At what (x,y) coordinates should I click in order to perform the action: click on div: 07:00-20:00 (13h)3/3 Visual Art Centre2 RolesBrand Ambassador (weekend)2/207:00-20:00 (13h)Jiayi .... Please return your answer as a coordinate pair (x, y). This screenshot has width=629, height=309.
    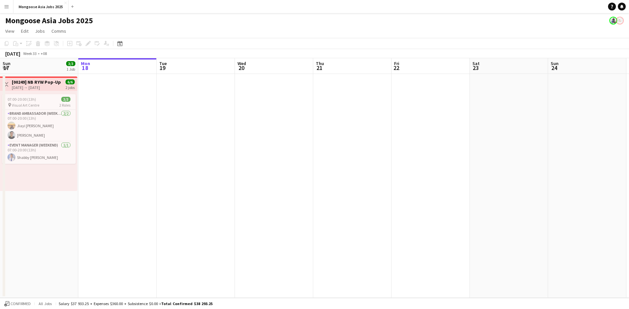
    Looking at the image, I should click on (39, 129).